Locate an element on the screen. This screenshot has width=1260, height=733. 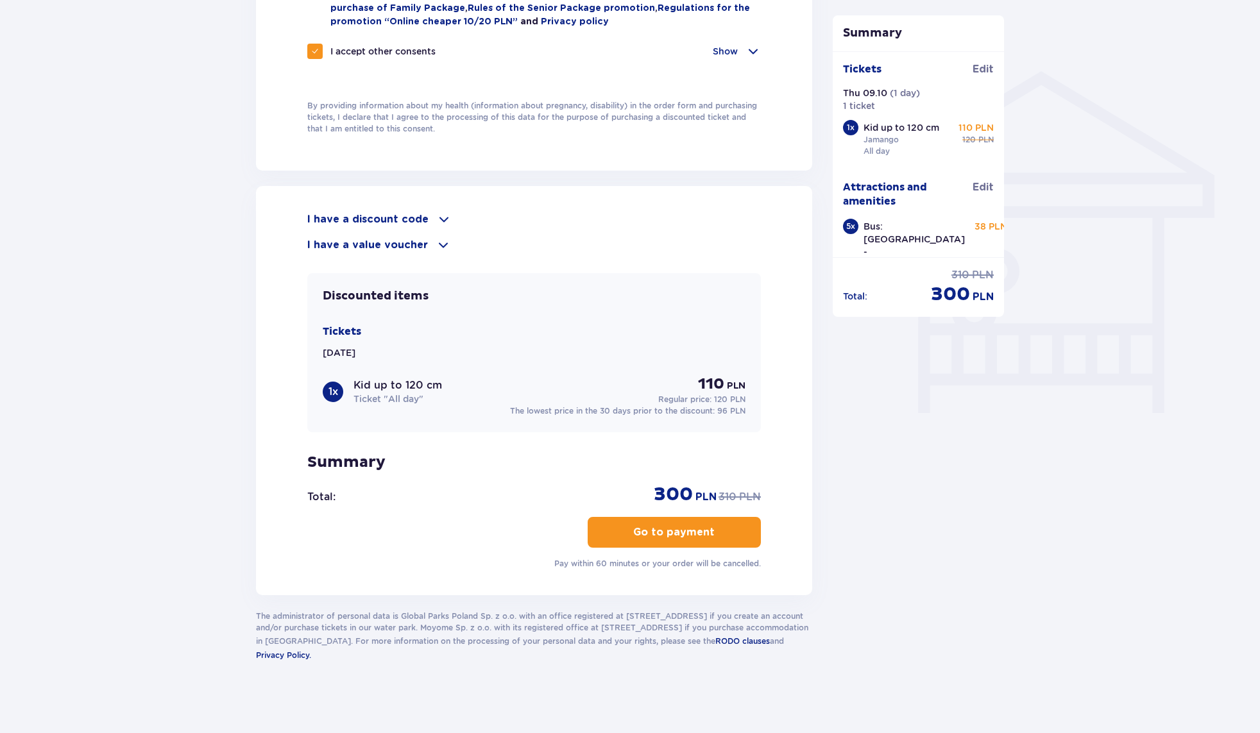
p: I accept other consents is located at coordinates (383, 51).